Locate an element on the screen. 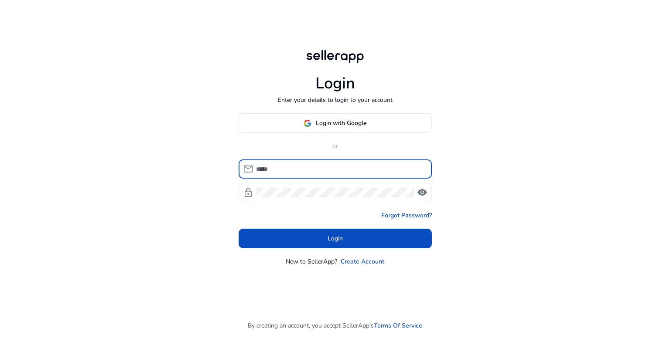 The width and height of the screenshot is (670, 338). span: lock is located at coordinates (248, 193).